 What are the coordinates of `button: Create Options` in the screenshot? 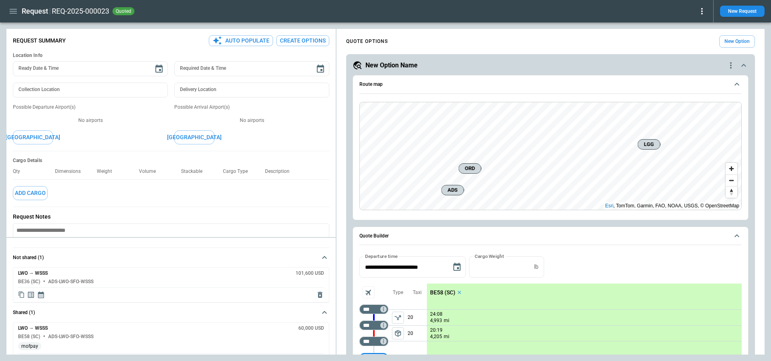 It's located at (303, 41).